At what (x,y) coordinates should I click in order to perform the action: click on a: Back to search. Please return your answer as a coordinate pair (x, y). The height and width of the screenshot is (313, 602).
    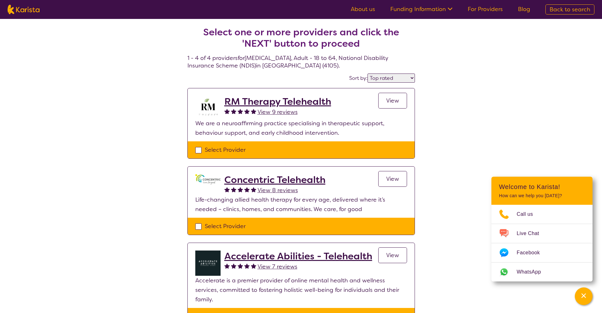
    Looking at the image, I should click on (569, 9).